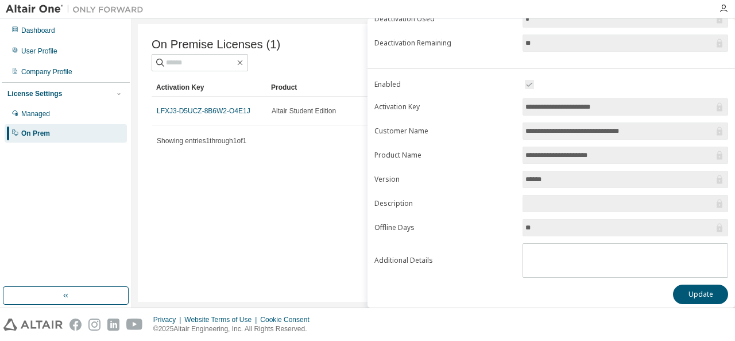 The image size is (735, 341). I want to click on label: Customer Name, so click(445, 131).